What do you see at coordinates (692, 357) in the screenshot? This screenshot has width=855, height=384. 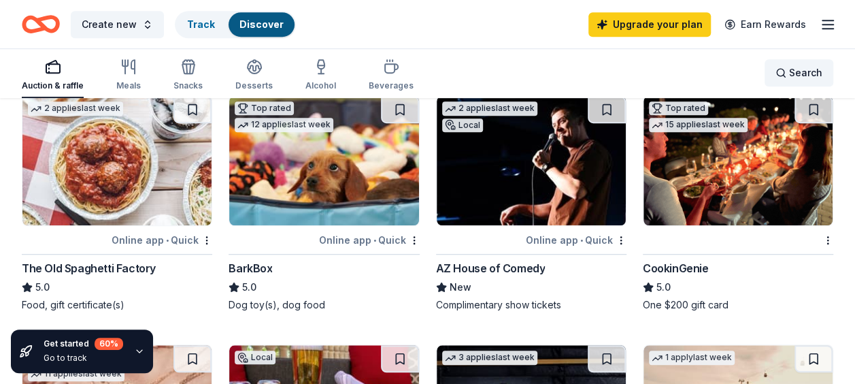 I see `div: 1 apply last week` at bounding box center [692, 357].